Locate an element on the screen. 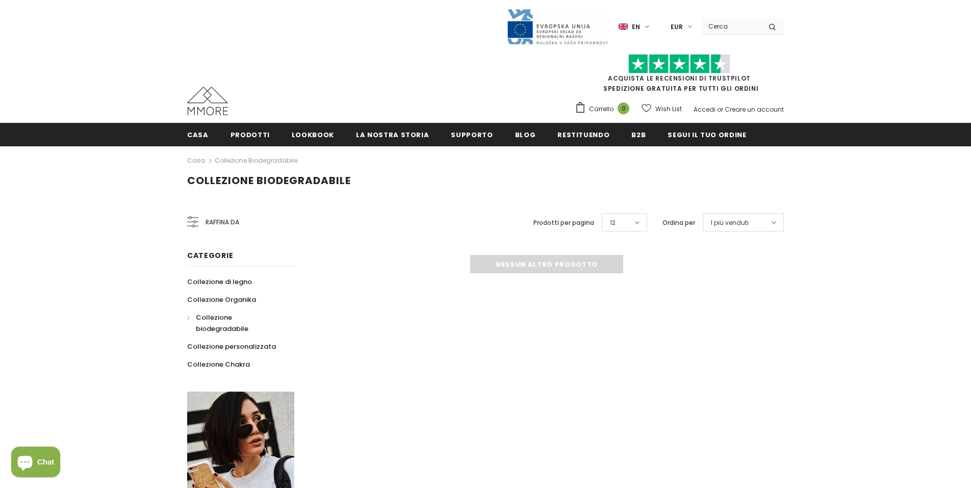  span: Blog is located at coordinates (525, 135).